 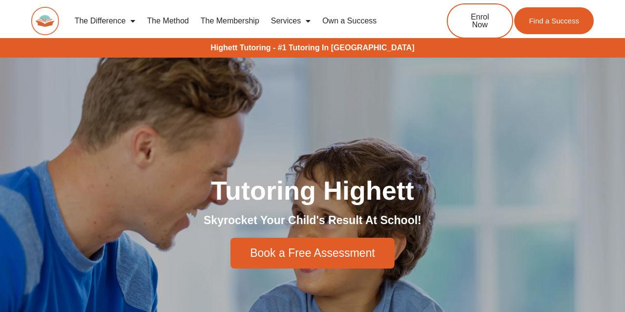 What do you see at coordinates (313, 221) in the screenshot?
I see `h2: Skyrocket Your Child's Result At School!` at bounding box center [313, 221].